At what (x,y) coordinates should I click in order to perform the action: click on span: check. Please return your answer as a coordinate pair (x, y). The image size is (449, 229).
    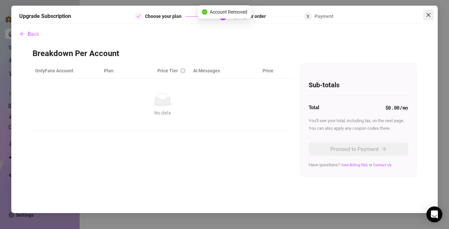
    Looking at the image, I should click on (138, 16).